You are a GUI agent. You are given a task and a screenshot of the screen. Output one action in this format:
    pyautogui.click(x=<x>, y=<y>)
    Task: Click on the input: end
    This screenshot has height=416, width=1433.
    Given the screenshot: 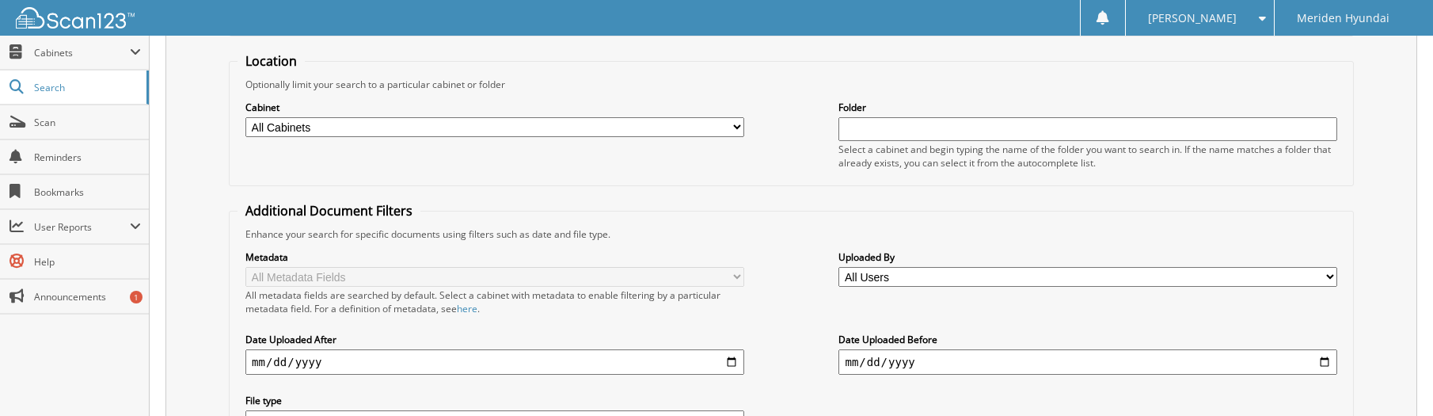 What is the action you would take?
    pyautogui.click(x=1087, y=362)
    